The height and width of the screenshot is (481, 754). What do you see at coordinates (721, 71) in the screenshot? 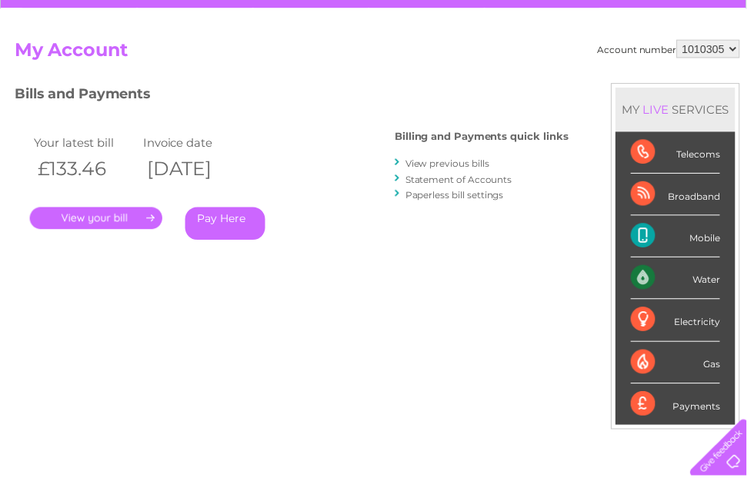
I see `a: Log out` at bounding box center [721, 71].